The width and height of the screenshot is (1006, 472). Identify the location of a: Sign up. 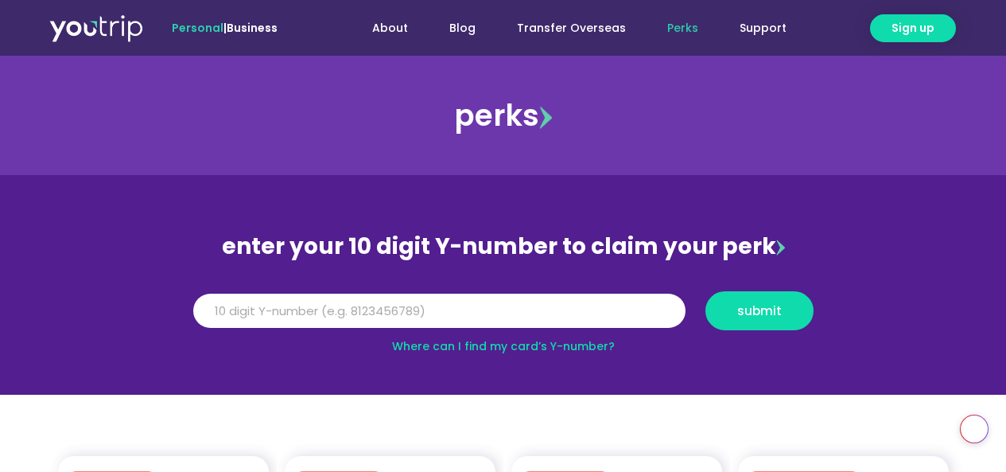
(913, 28).